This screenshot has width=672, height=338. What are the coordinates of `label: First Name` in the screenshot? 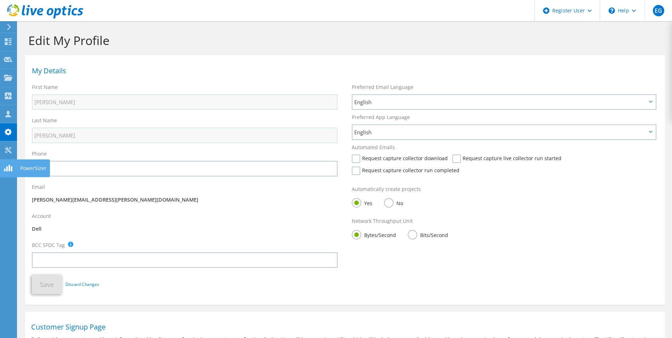 It's located at (45, 87).